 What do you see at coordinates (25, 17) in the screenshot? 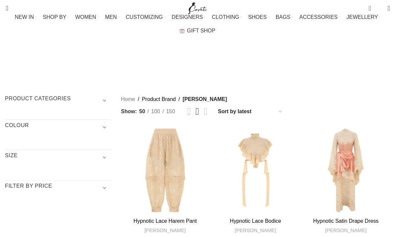
I see `span: NEW IN` at bounding box center [25, 17].